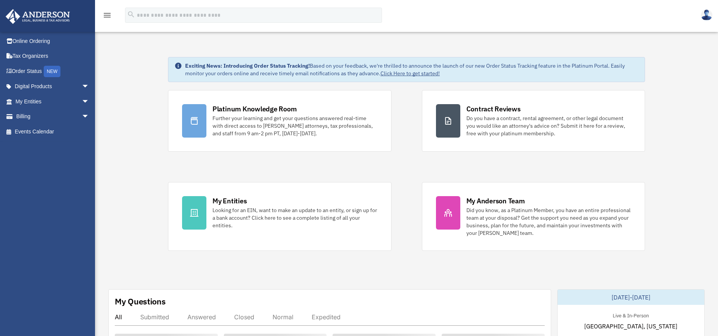  Describe the element at coordinates (201, 317) in the screenshot. I see `div: Answered` at that location.